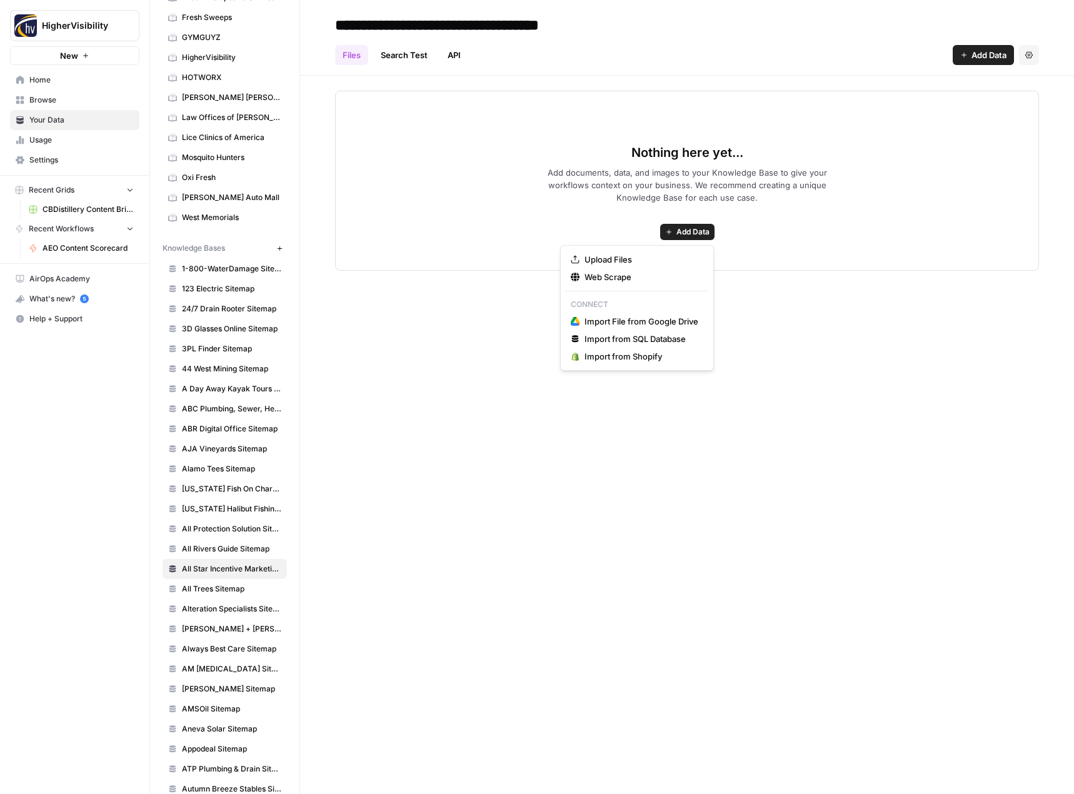  Describe the element at coordinates (84, 299) in the screenshot. I see `a: 5` at that location.